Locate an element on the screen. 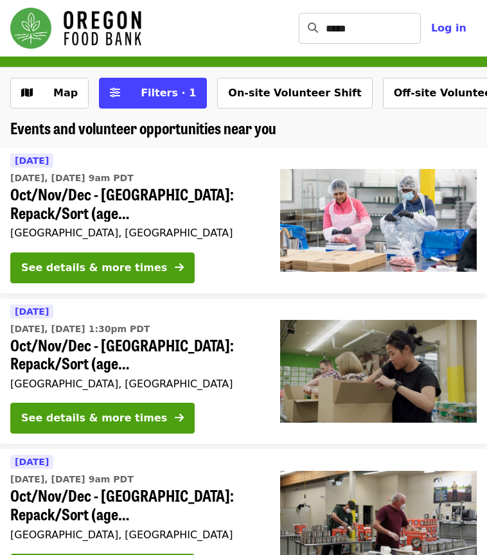 This screenshot has height=555, width=487. span: Events and volunteer opportunities near you is located at coordinates (143, 127).